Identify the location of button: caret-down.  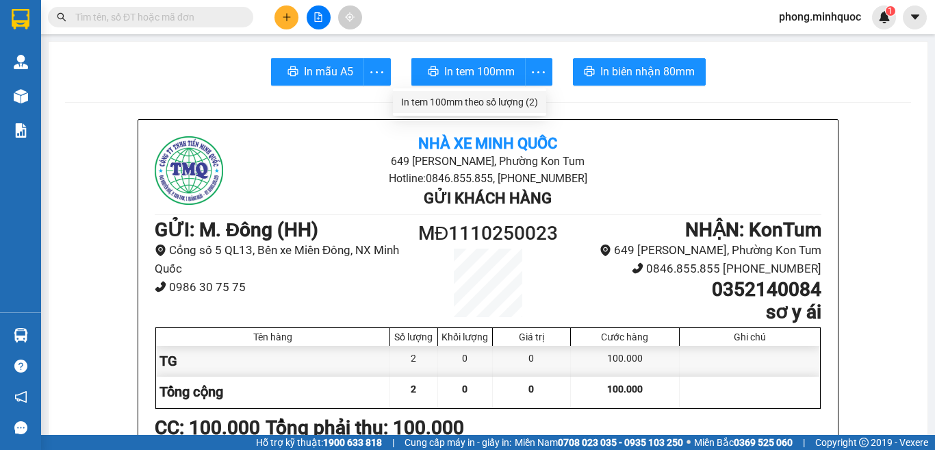
(914, 17).